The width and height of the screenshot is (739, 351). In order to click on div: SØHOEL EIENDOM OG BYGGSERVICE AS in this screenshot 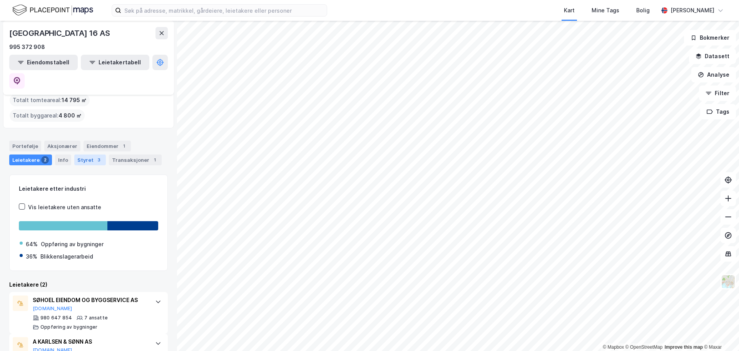, I will do `click(90, 300)`.